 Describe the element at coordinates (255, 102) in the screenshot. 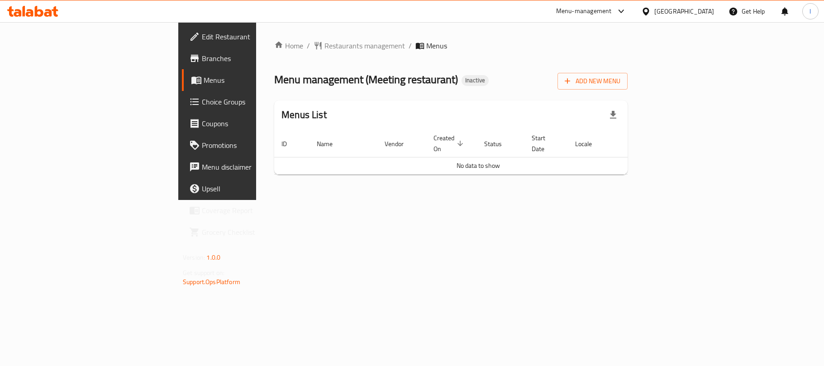

I see `span: Choice Groups` at that location.